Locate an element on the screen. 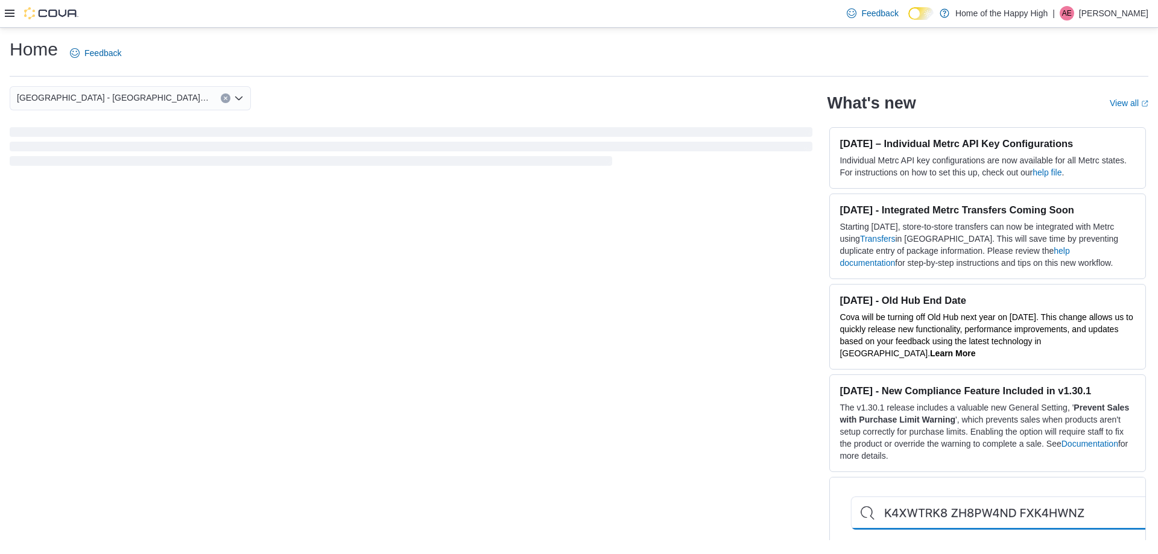 This screenshot has height=554, width=1158. span: Loading is located at coordinates (411, 149).